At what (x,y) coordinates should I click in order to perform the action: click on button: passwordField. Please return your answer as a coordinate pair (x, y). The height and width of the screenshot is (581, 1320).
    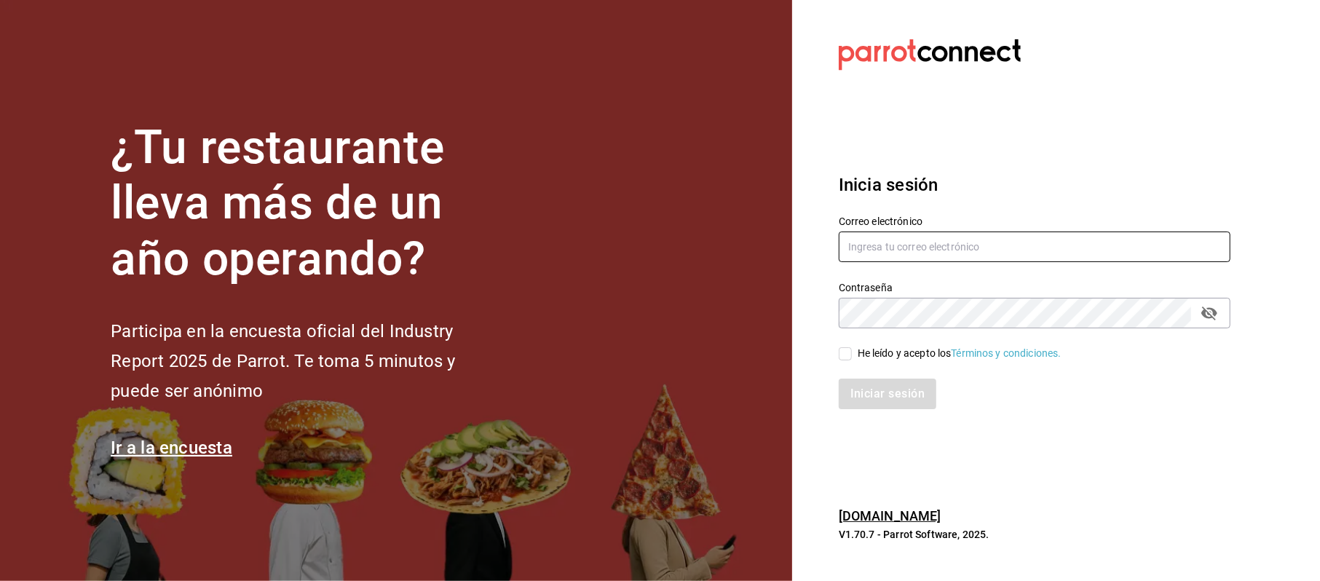
    Looking at the image, I should click on (1209, 313).